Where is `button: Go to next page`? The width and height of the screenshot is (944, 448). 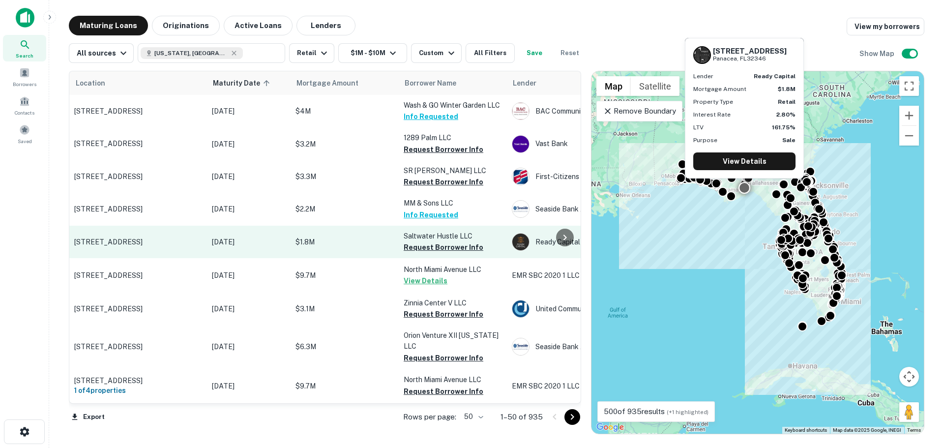 button: Go to next page is located at coordinates (572, 417).